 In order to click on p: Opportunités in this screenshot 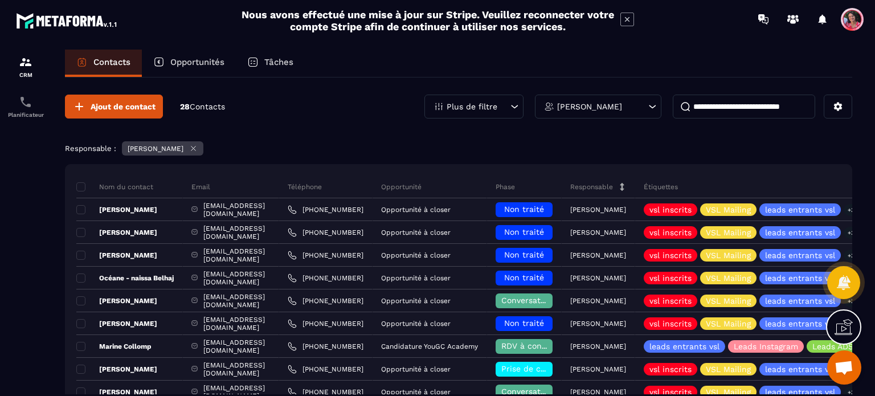, I will do `click(197, 62)`.